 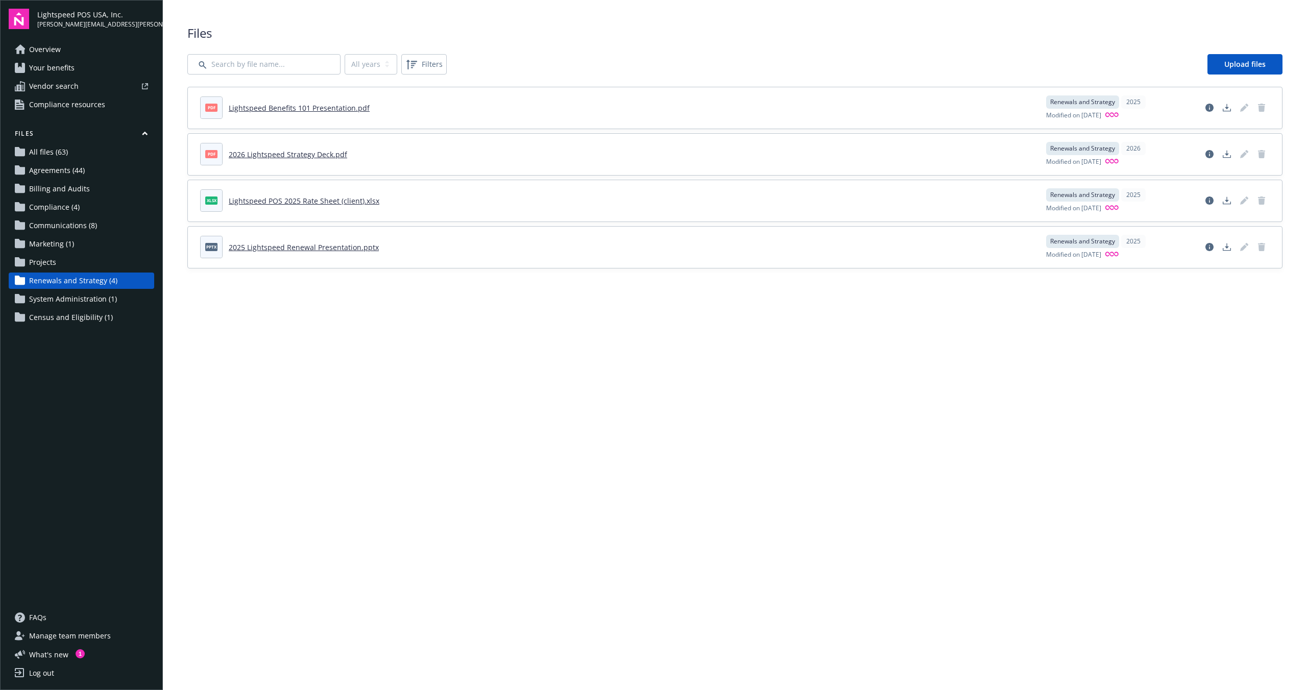 I want to click on a: Lightspeed Benefits 101 Presentation.pdf, so click(x=299, y=108).